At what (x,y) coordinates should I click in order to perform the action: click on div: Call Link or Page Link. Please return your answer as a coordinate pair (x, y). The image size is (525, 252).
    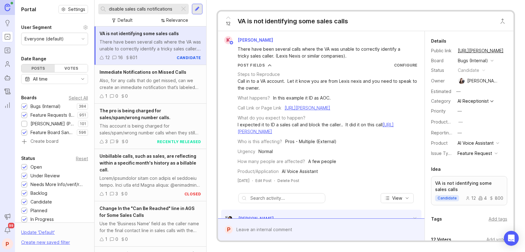
    Looking at the image, I should click on (259, 108).